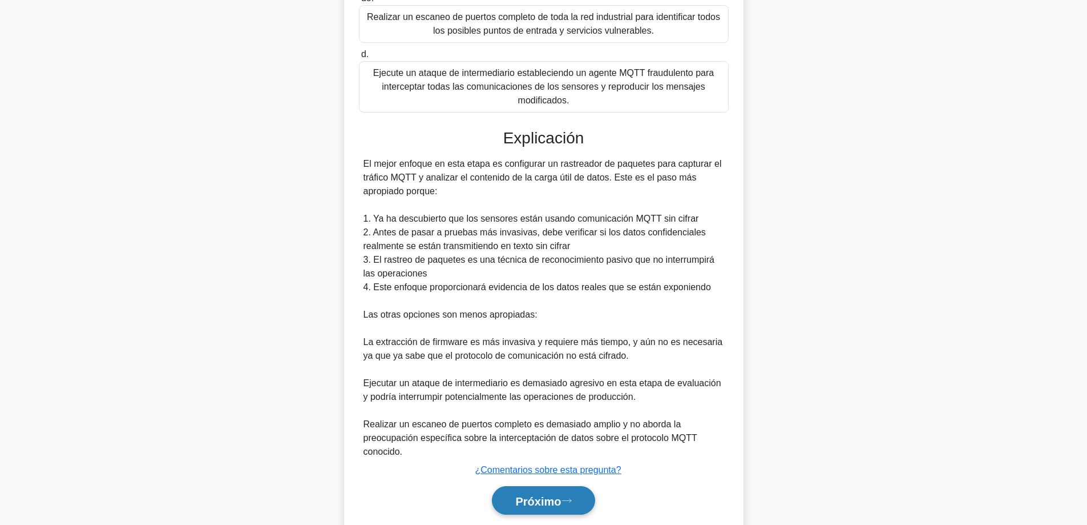  Describe the element at coordinates (543, 500) in the screenshot. I see `button: Próximo` at that location.